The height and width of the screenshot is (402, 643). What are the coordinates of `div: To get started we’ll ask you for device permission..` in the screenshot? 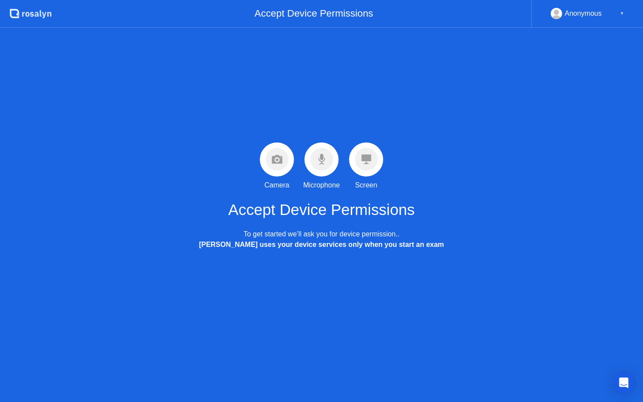 It's located at (322, 240).